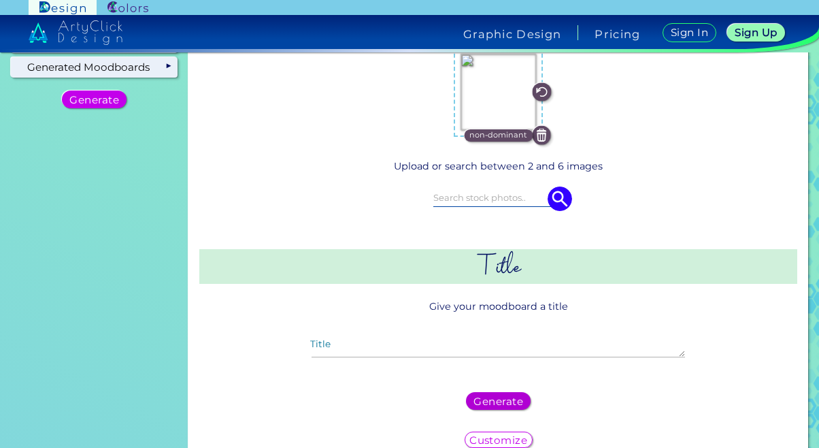 This screenshot has width=819, height=448. What do you see at coordinates (128, 7) in the screenshot?
I see `img: ArtyClick Colors logo` at bounding box center [128, 7].